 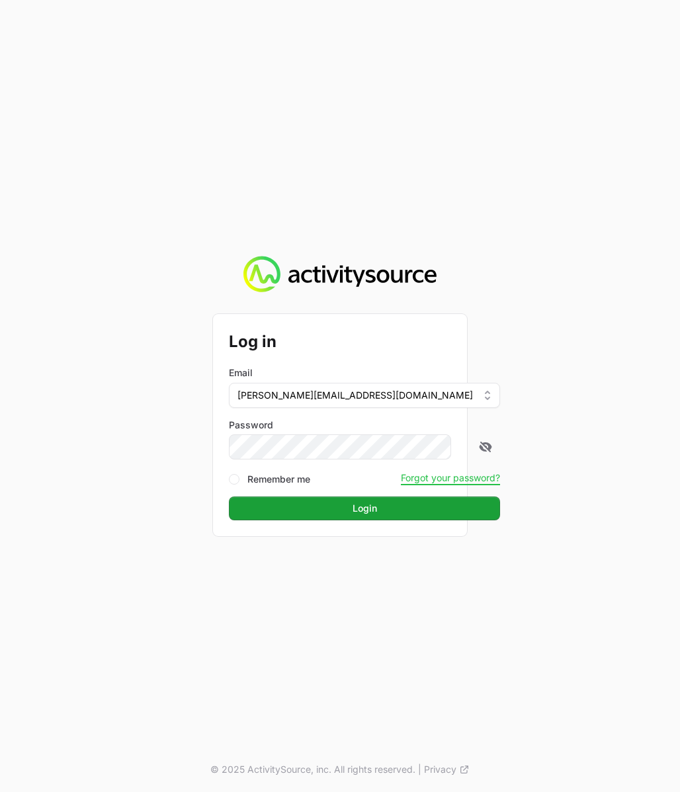 What do you see at coordinates (313, 770) in the screenshot?
I see `p: © 2025 ActivitySource, inc. All rights reserved.` at bounding box center [313, 770].